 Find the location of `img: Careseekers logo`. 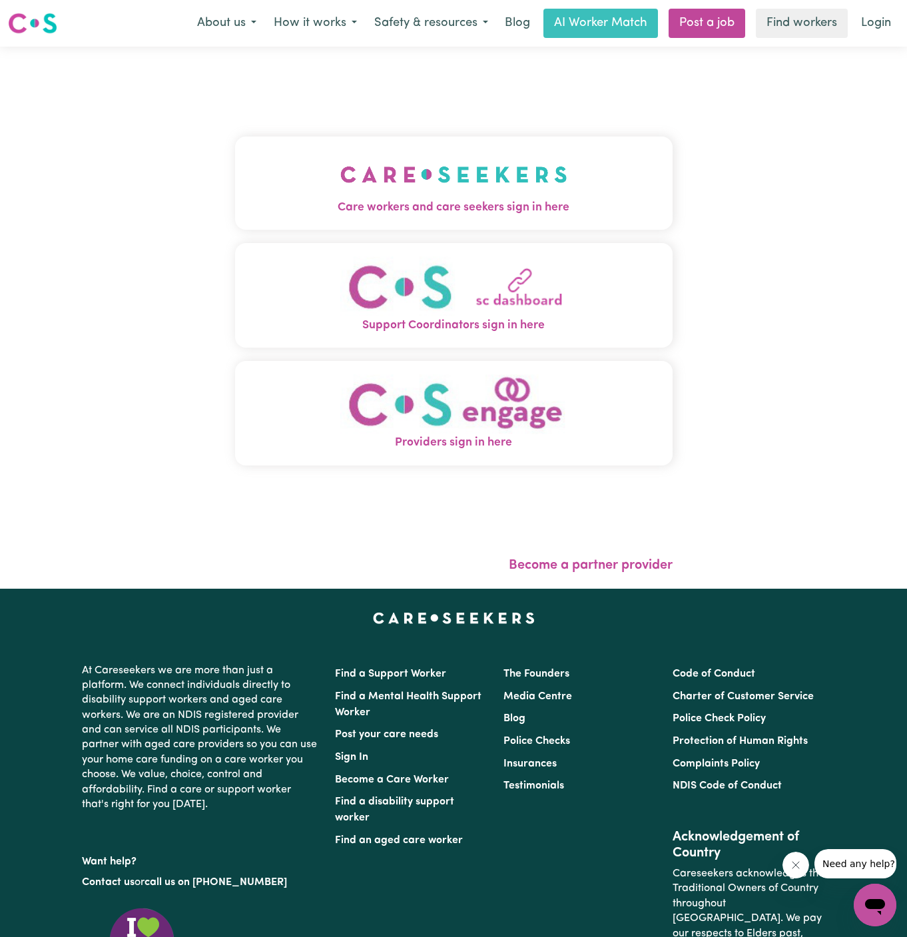

img: Careseekers logo is located at coordinates (33, 23).